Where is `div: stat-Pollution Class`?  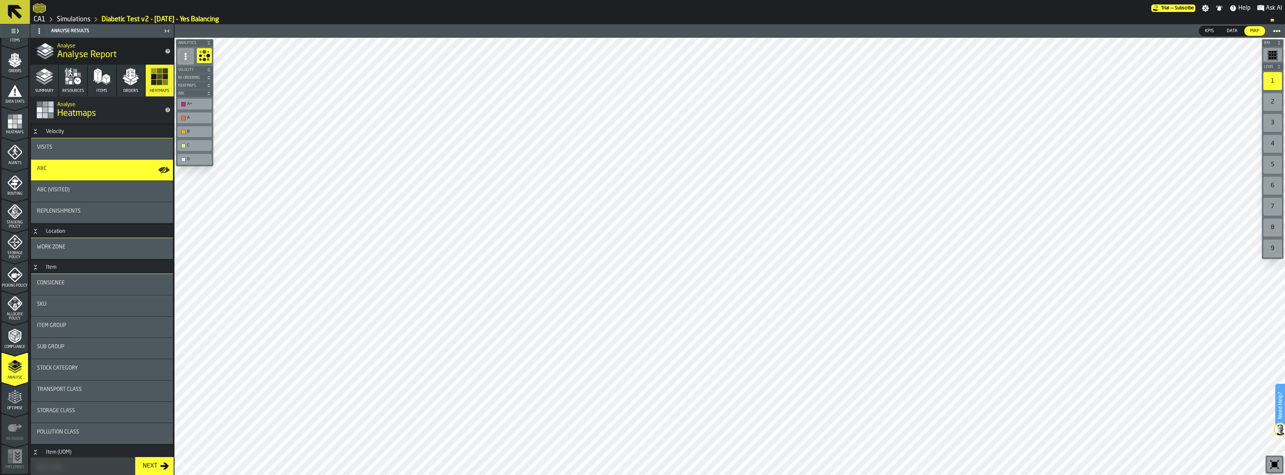 div: stat-Pollution Class is located at coordinates (102, 433).